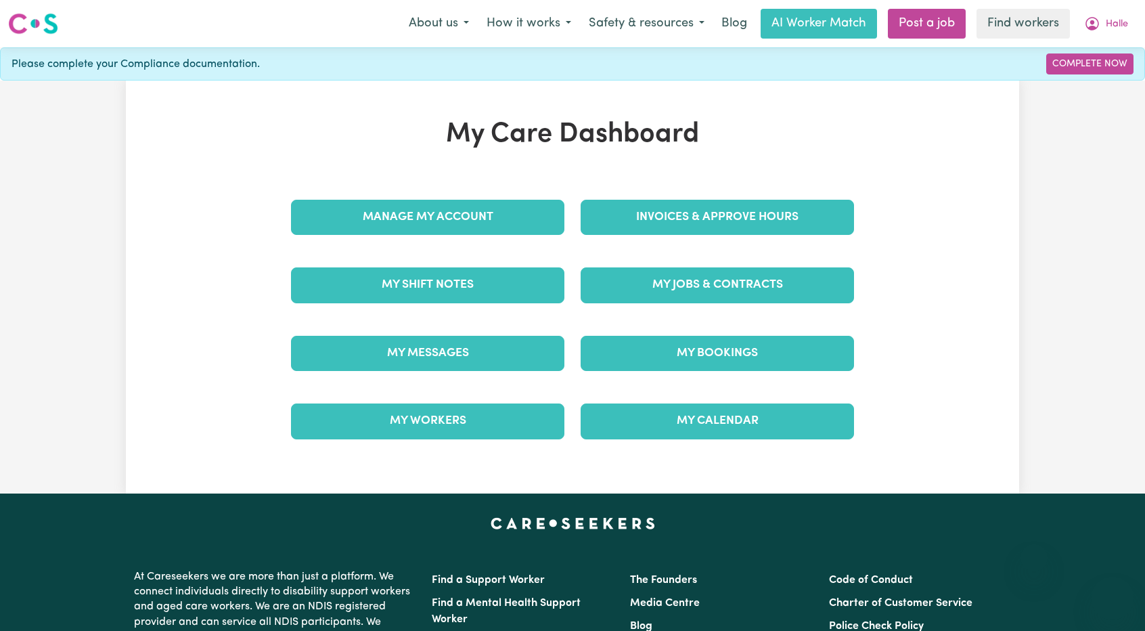 Image resolution: width=1145 pixels, height=631 pixels. I want to click on a: My Jobs & Contracts, so click(717, 285).